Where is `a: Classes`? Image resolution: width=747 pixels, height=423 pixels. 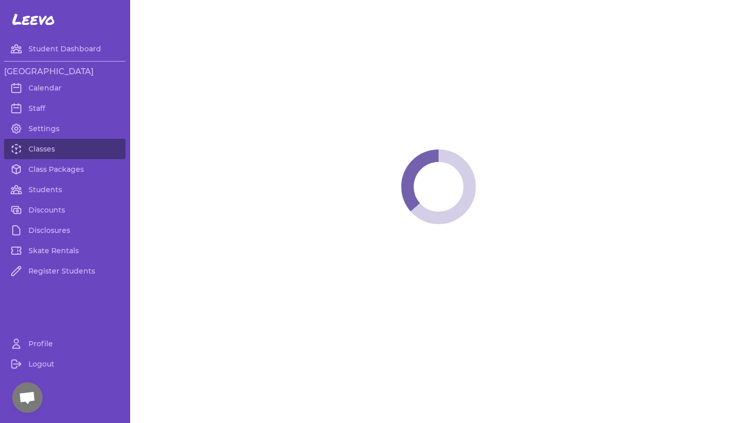 a: Classes is located at coordinates (65, 149).